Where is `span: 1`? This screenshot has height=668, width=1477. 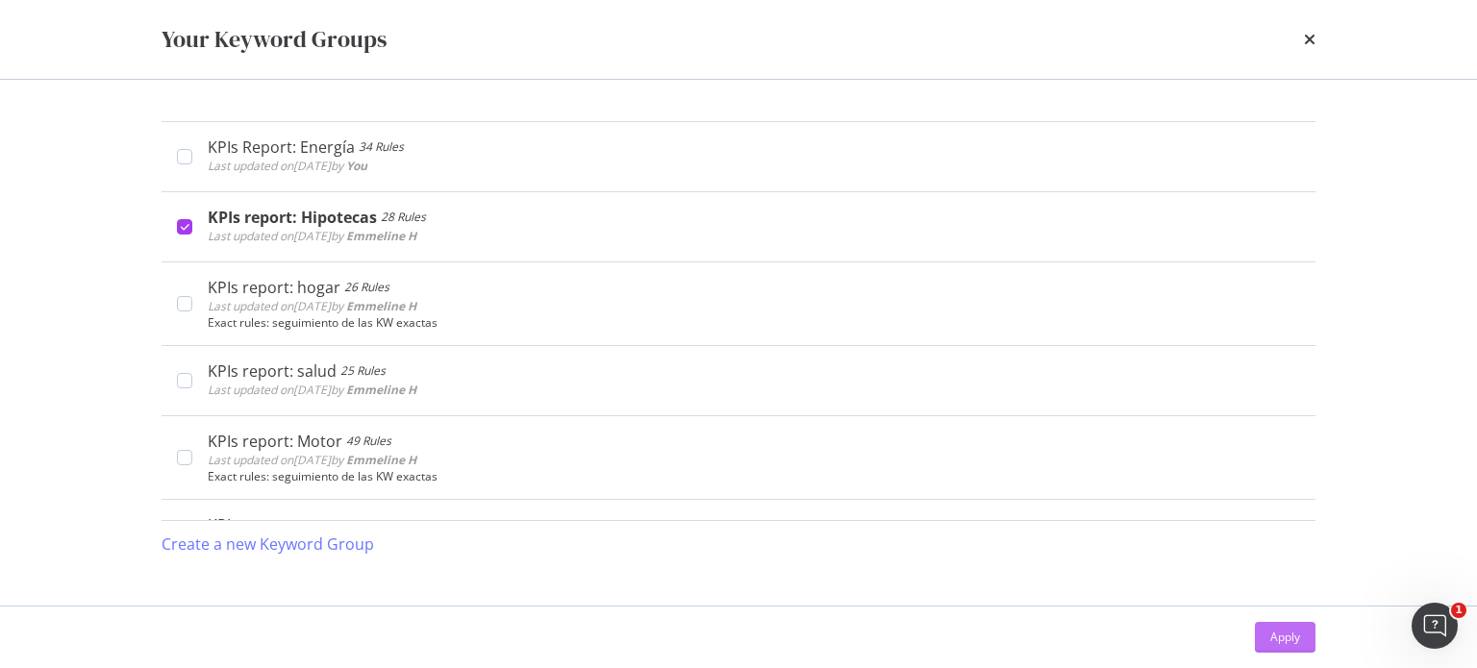 span: 1 is located at coordinates (1458, 610).